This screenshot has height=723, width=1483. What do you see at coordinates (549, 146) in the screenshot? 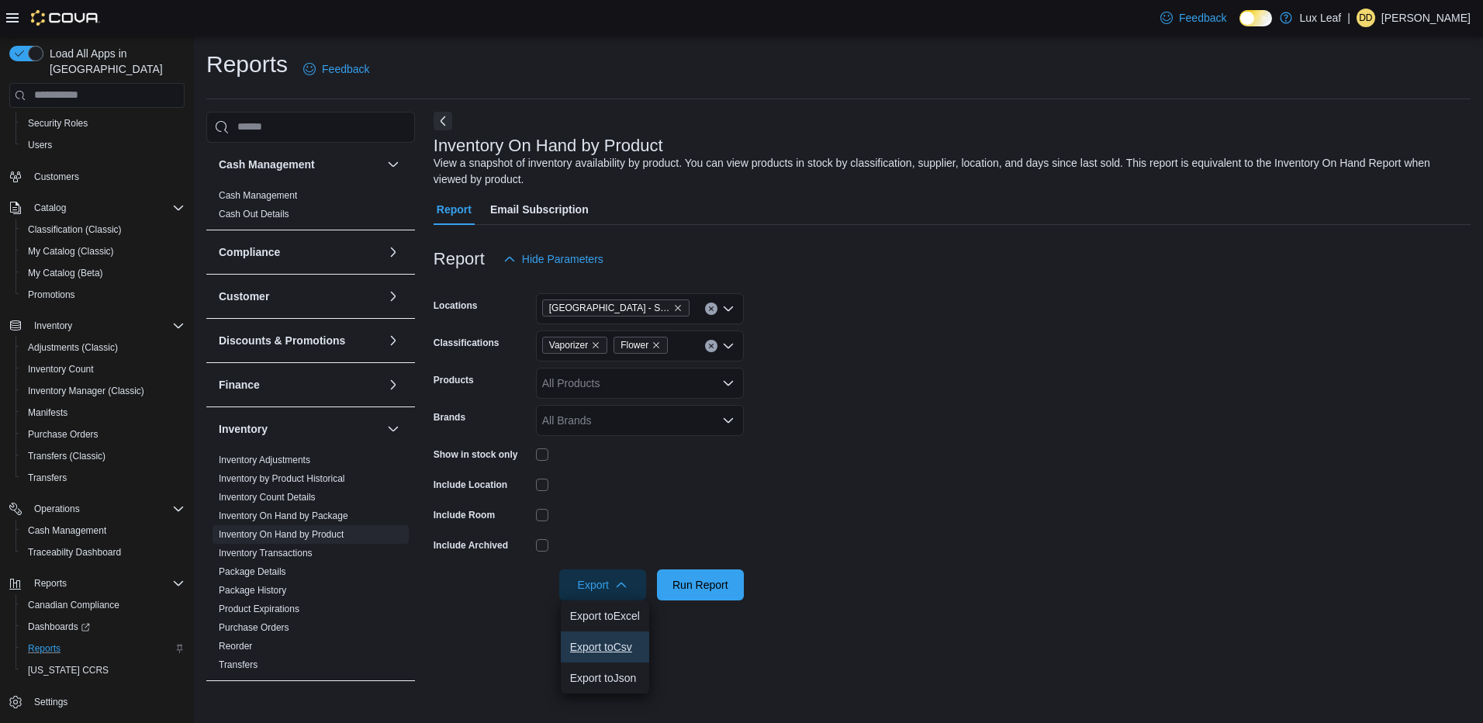
I see `h3: Inventory On Hand by Product` at bounding box center [549, 146].